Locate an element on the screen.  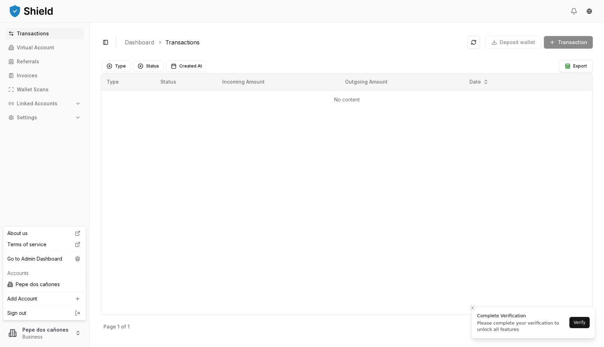
div: Go to Admin Dashboard is located at coordinates (44, 259).